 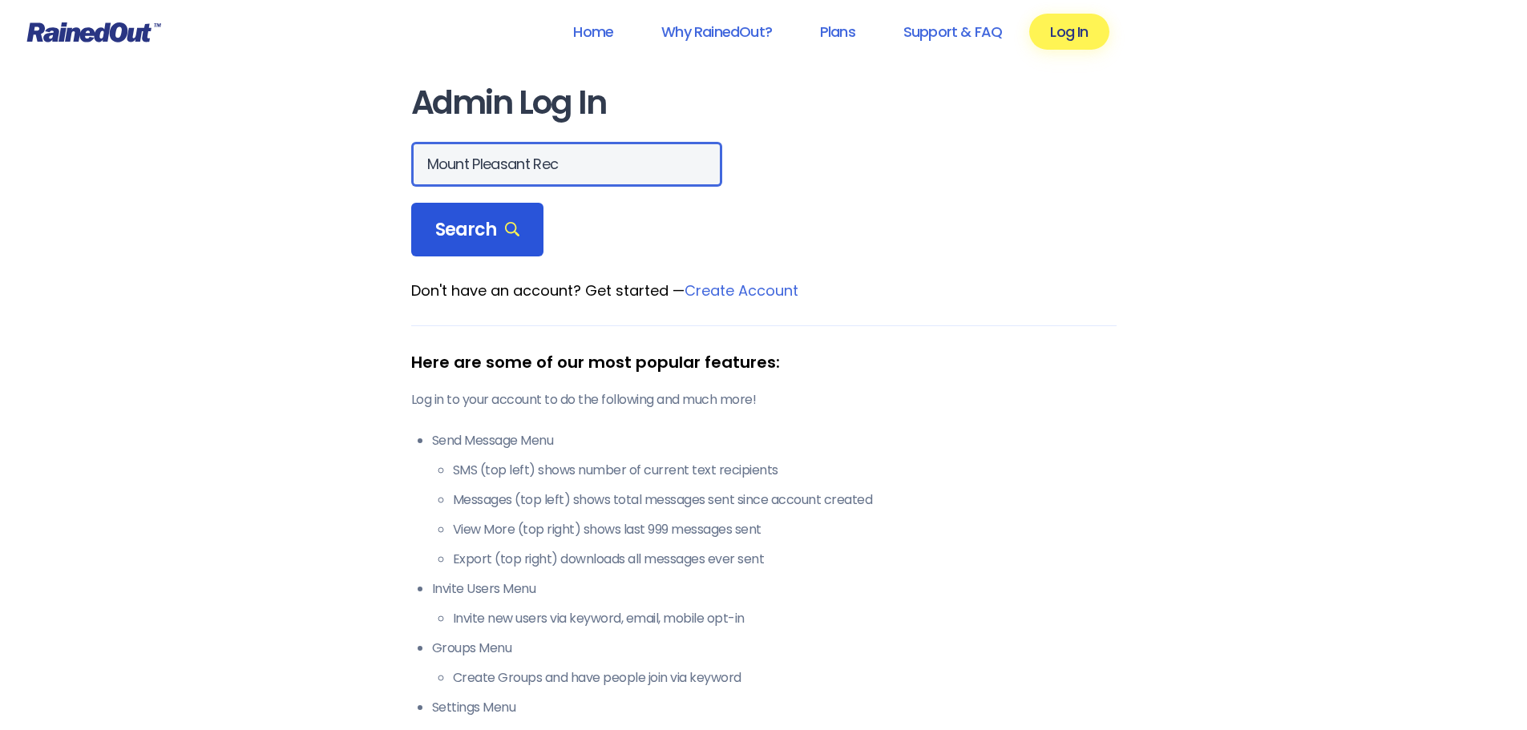 I want to click on a: Log In, so click(x=1068, y=31).